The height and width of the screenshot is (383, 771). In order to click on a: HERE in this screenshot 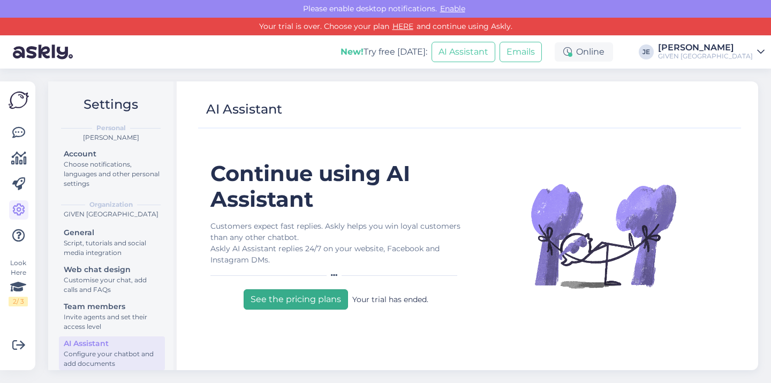, I will do `click(403, 26)`.